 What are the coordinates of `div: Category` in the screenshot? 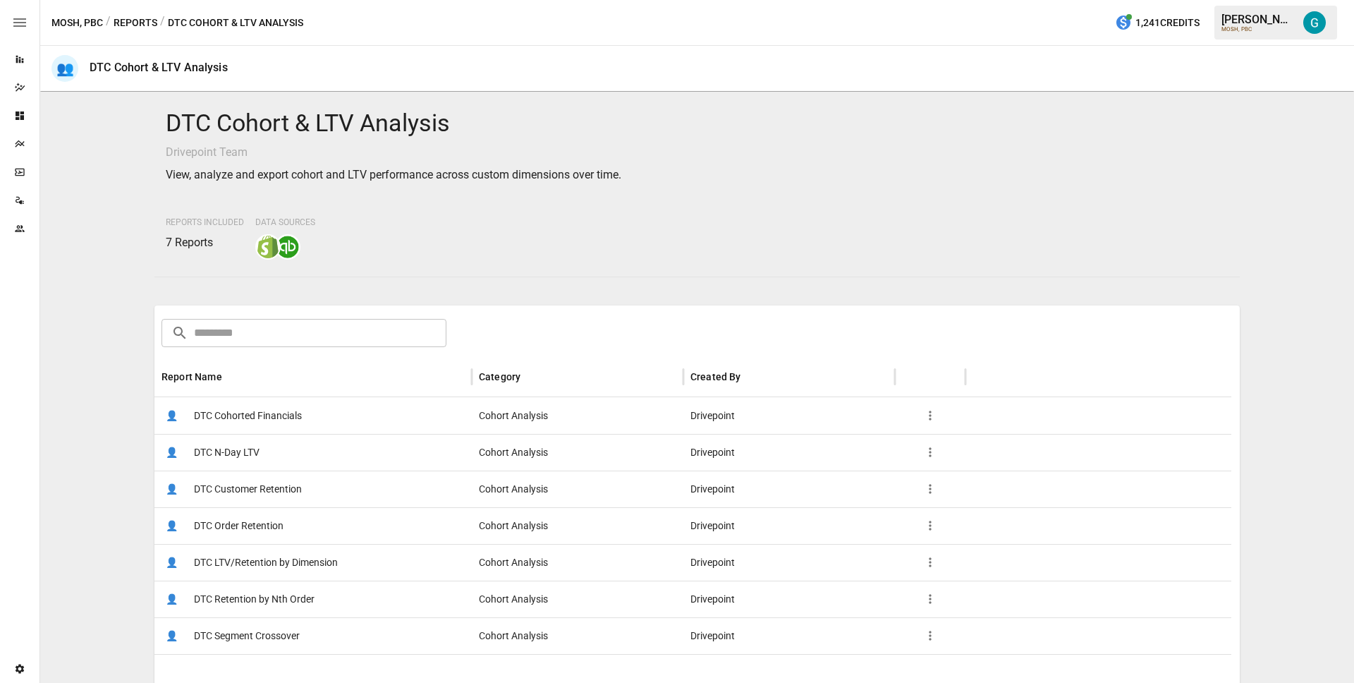 It's located at (499, 377).